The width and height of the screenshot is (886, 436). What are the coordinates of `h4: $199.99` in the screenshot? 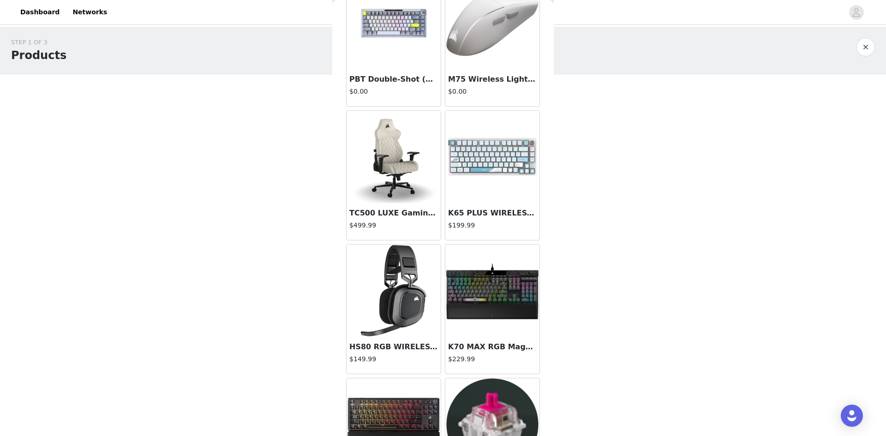 It's located at (492, 225).